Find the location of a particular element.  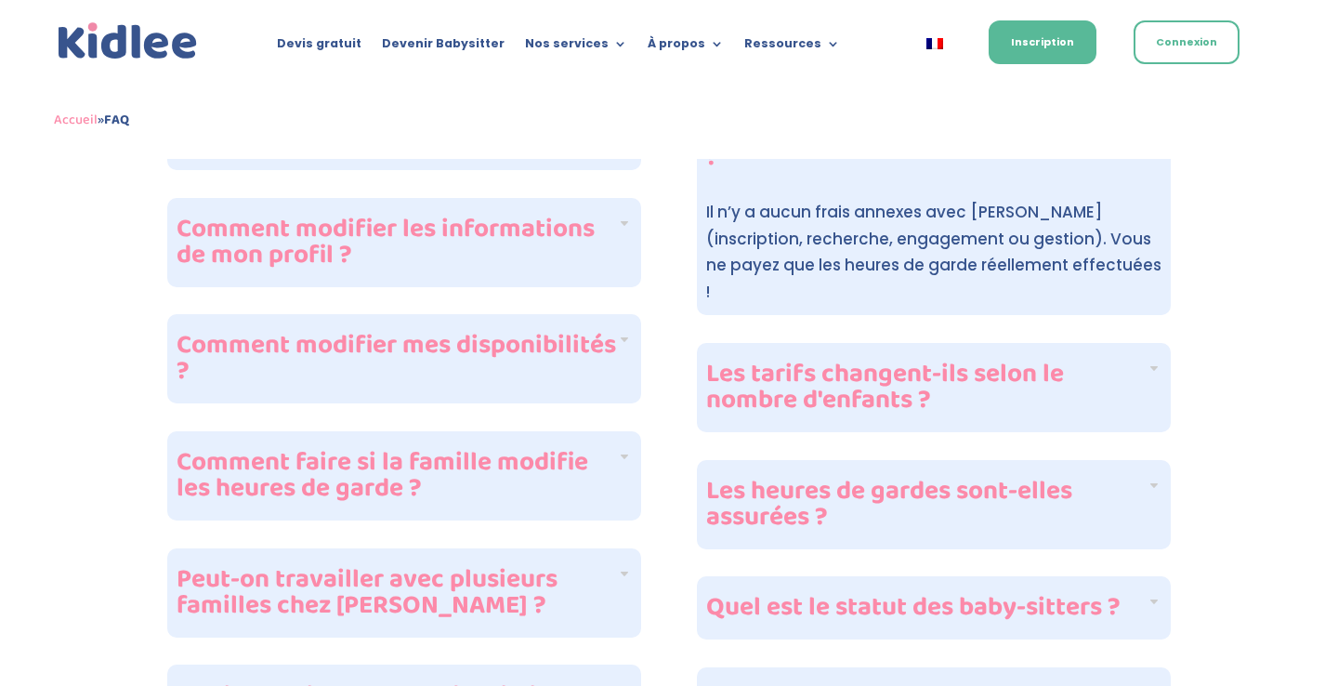

h4: Dois-je payer des frais administratifs ? is located at coordinates (927, 145).